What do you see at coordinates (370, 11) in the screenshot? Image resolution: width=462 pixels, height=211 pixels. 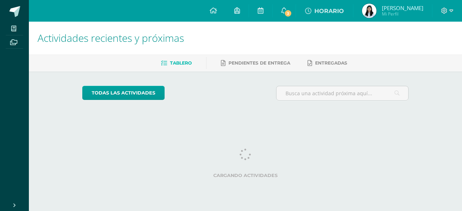 I see `img: 612adbcfa9d27d25f795b0514c9b2833.png` at bounding box center [370, 11].